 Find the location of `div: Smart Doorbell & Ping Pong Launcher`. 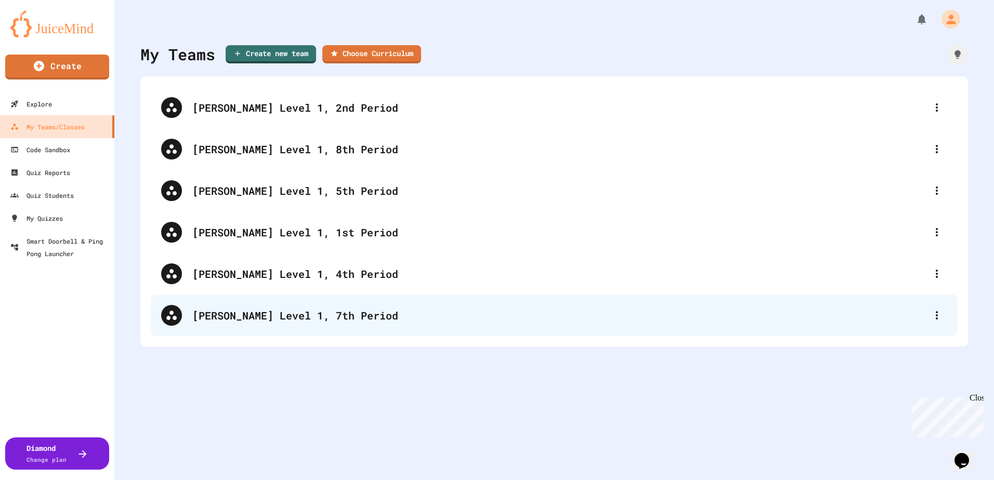

div: Smart Doorbell & Ping Pong Launcher is located at coordinates (60, 247).